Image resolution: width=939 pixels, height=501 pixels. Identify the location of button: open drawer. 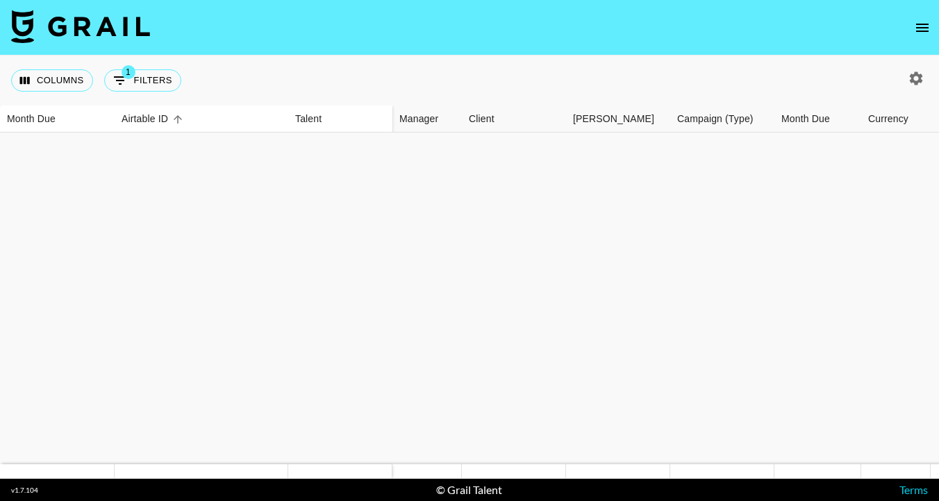
(922, 28).